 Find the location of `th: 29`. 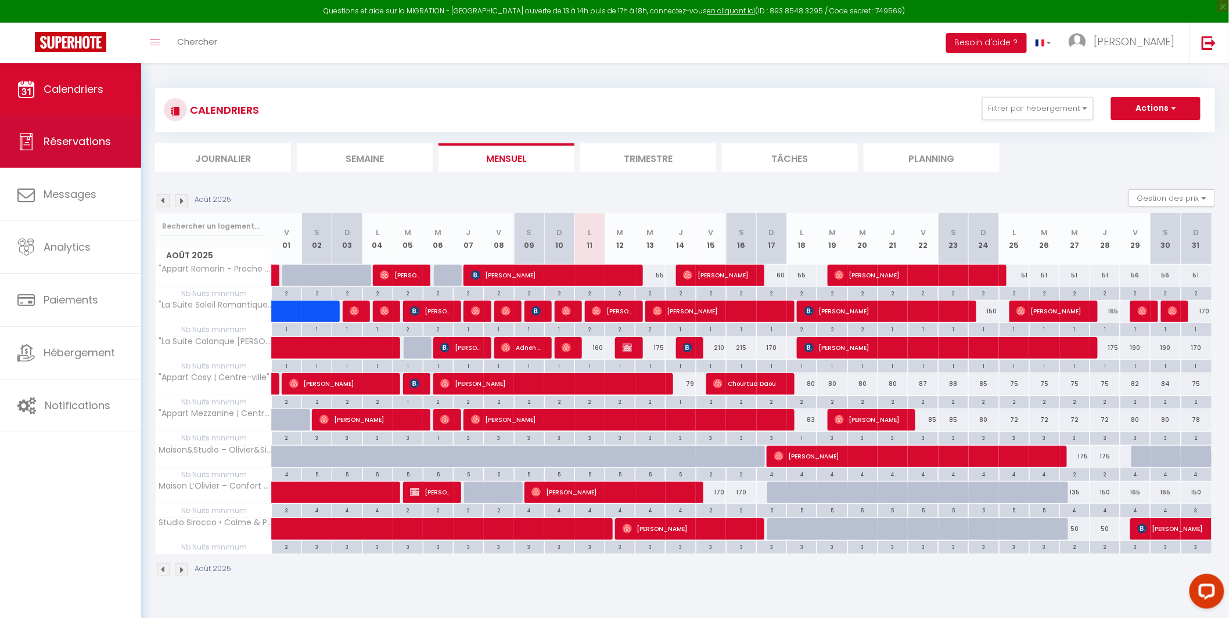

th: 29 is located at coordinates (1135, 239).